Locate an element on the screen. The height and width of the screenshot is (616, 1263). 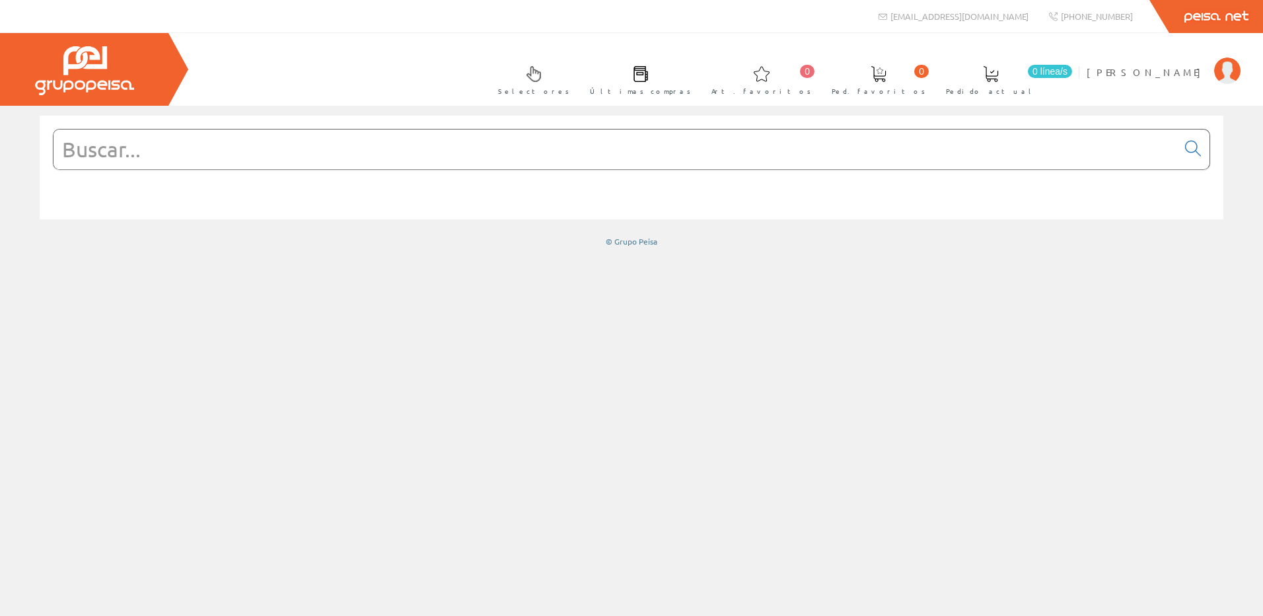
span: 0 línea/s is located at coordinates (1050, 71).